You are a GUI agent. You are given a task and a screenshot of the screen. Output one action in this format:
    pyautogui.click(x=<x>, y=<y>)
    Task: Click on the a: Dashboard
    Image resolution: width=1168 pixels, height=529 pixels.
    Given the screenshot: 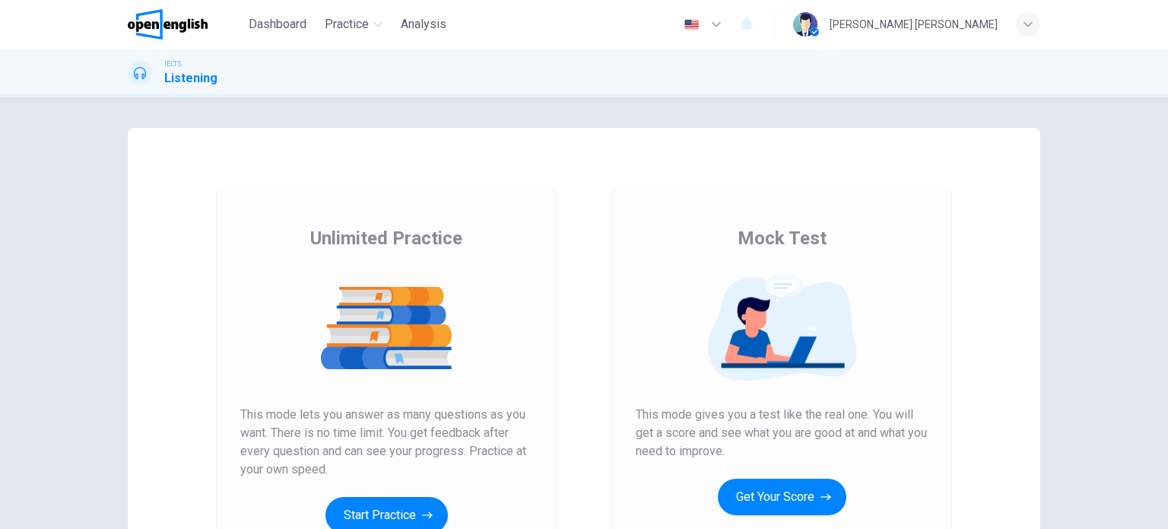 What is the action you would take?
    pyautogui.click(x=278, y=24)
    